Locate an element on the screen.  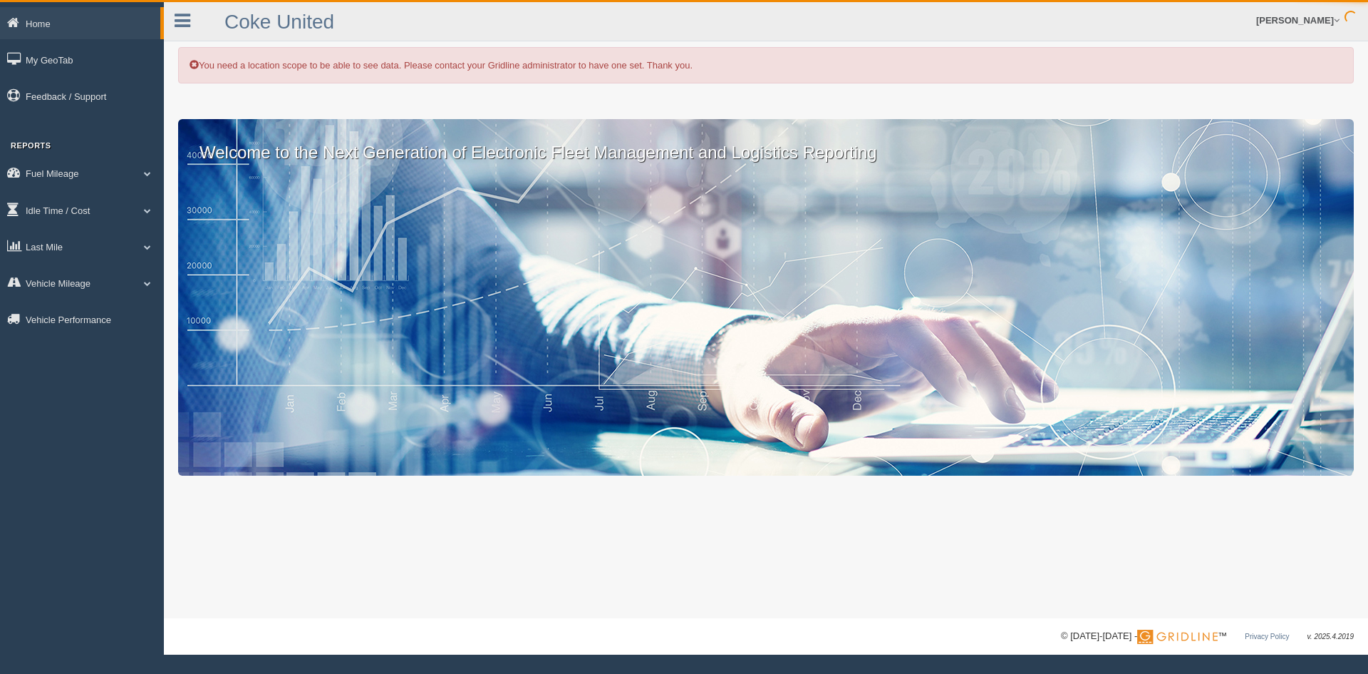
p: Welcome to the Next Generation of Electronic Fleet Management and Logistics Reporting is located at coordinates (766, 142).